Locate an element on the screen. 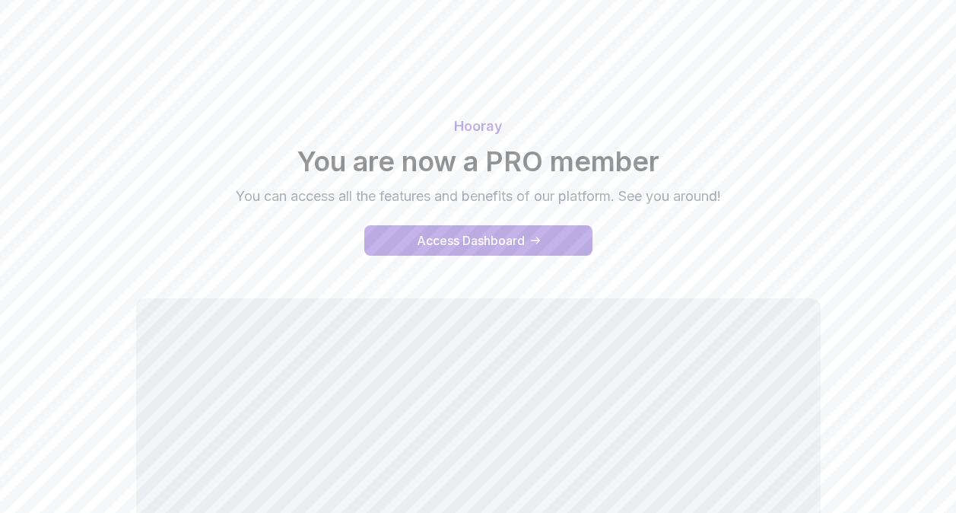 This screenshot has height=513, width=956. p: Hooray is located at coordinates (478, 126).